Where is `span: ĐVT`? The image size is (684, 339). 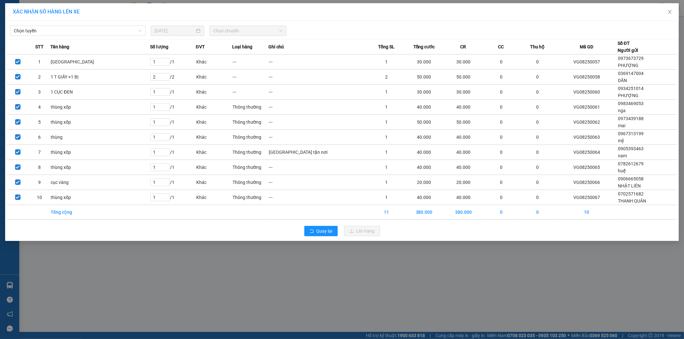 span: ĐVT is located at coordinates (200, 47).